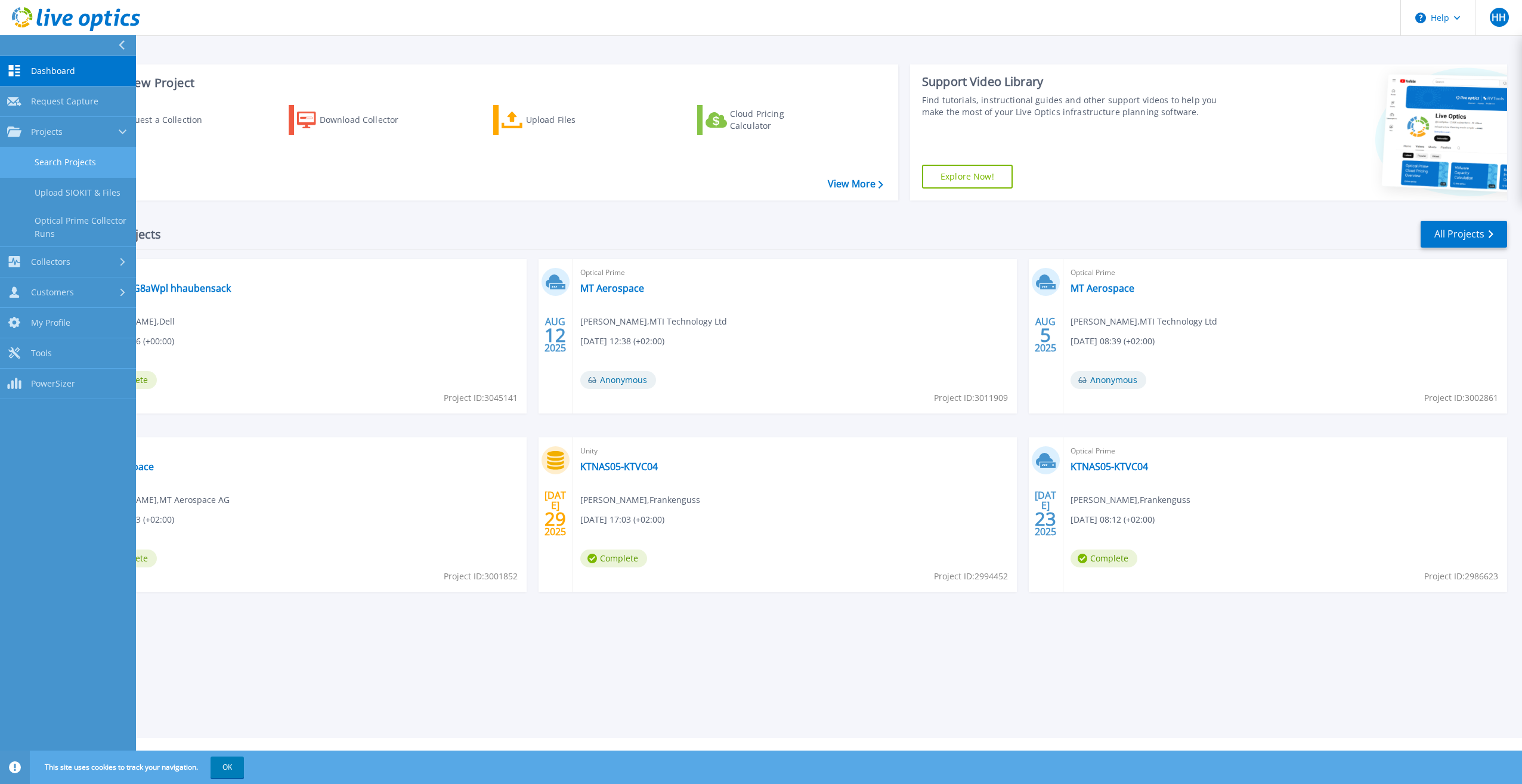  I want to click on div: Find tutorials, instructional guides and other support videos to help you make the most of your L..., so click(1076, 106).